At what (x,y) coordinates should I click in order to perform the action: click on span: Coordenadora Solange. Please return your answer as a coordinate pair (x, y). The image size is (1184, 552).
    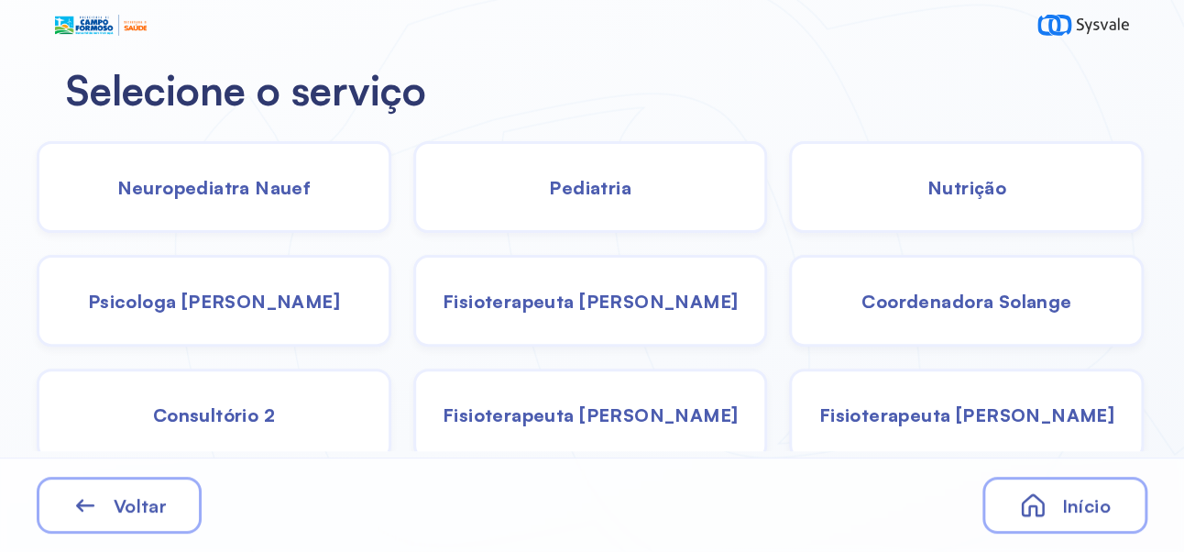
    Looking at the image, I should click on (966, 301).